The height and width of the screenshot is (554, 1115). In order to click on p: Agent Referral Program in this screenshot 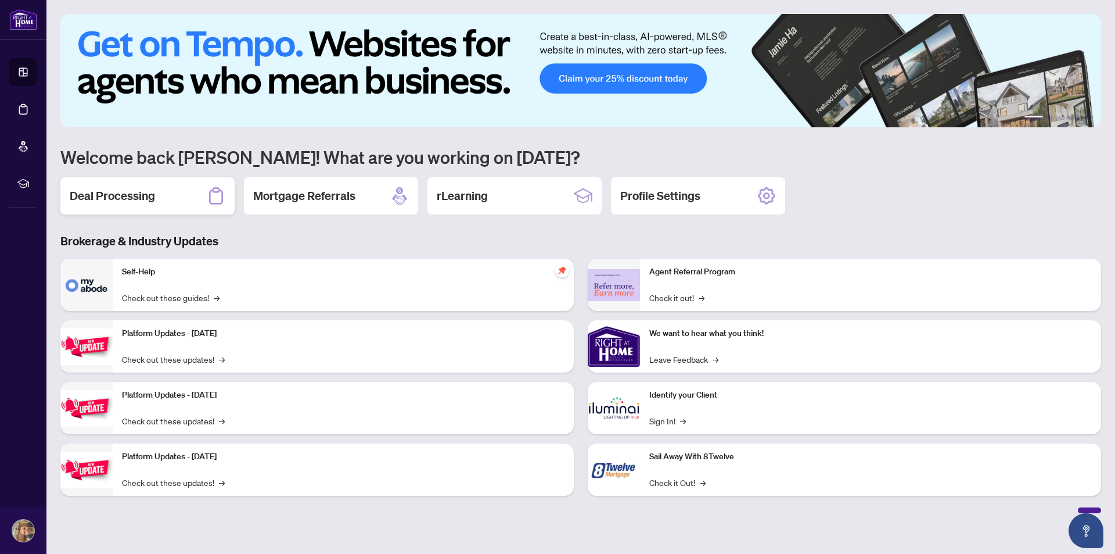, I will do `click(871, 272)`.